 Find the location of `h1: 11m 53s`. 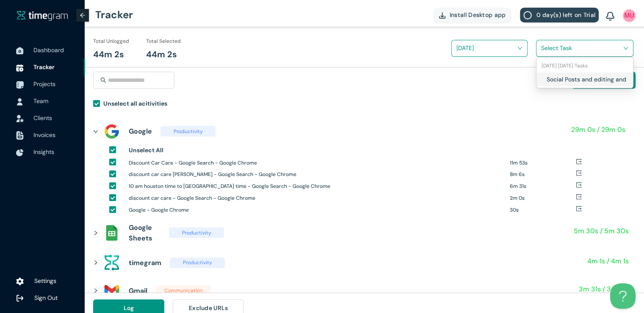

h1: 11m 53s is located at coordinates (543, 163).